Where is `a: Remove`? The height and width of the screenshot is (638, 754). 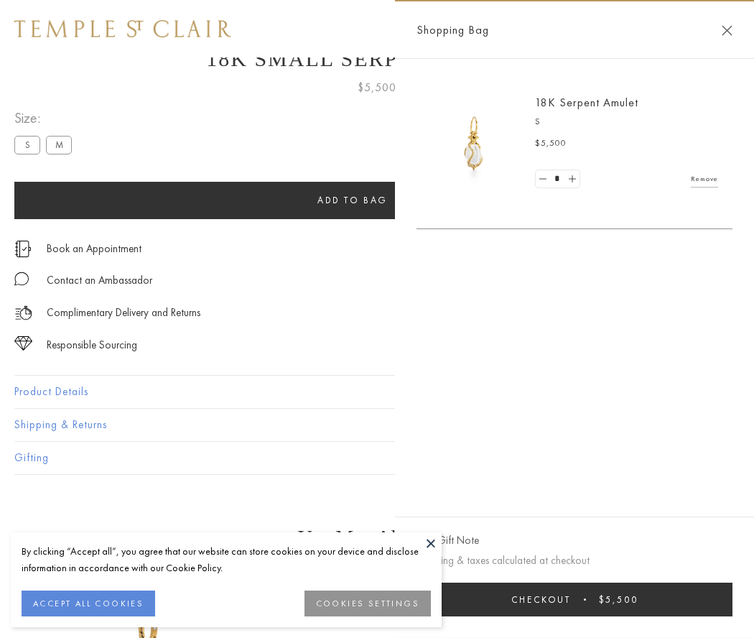
a: Remove is located at coordinates (705, 179).